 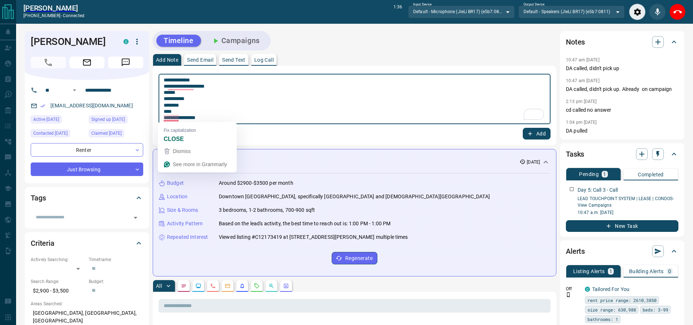 What do you see at coordinates (267, 210) in the screenshot?
I see `p: 3 bedrooms, 1-2 bathrooms, 700-900 sqft` at bounding box center [267, 210].